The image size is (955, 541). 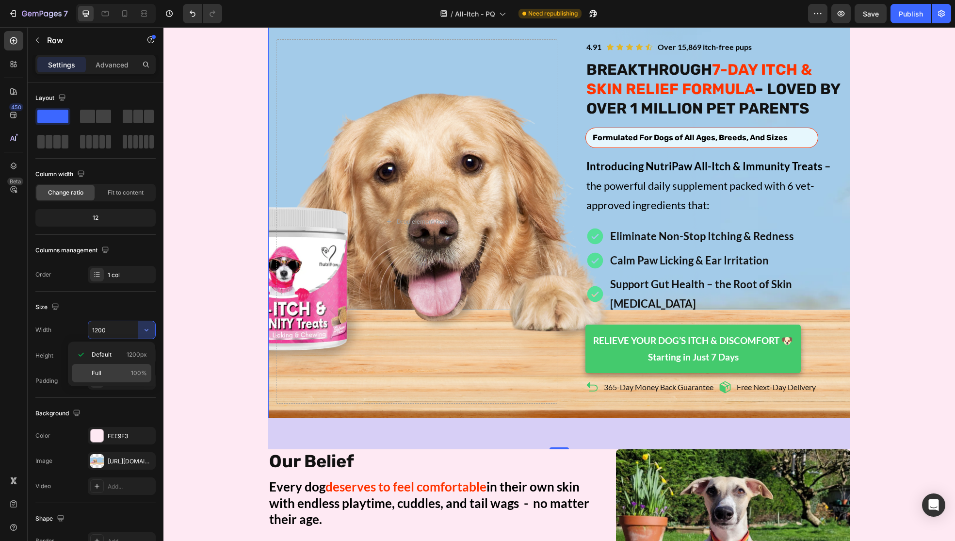 What do you see at coordinates (131, 436) in the screenshot?
I see `div: FEE9F3` at bounding box center [131, 436].